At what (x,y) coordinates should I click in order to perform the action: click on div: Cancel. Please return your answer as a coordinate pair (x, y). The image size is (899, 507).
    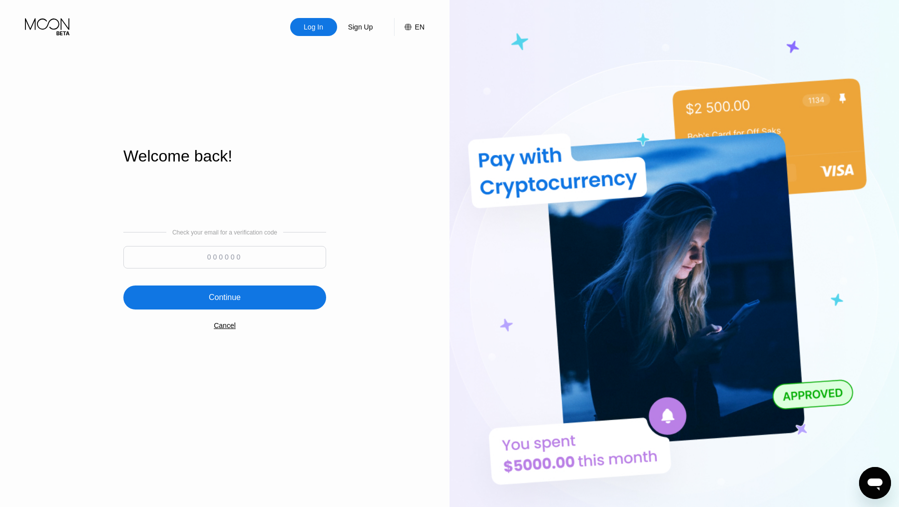
    Looking at the image, I should click on (225, 325).